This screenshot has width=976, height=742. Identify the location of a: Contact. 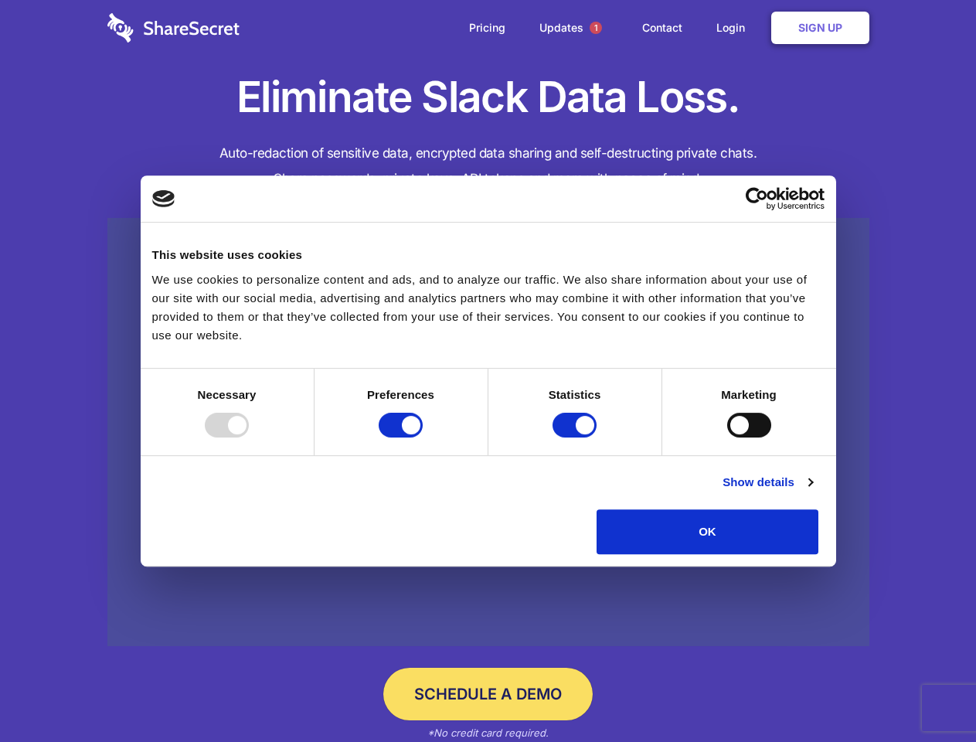
(662, 28).